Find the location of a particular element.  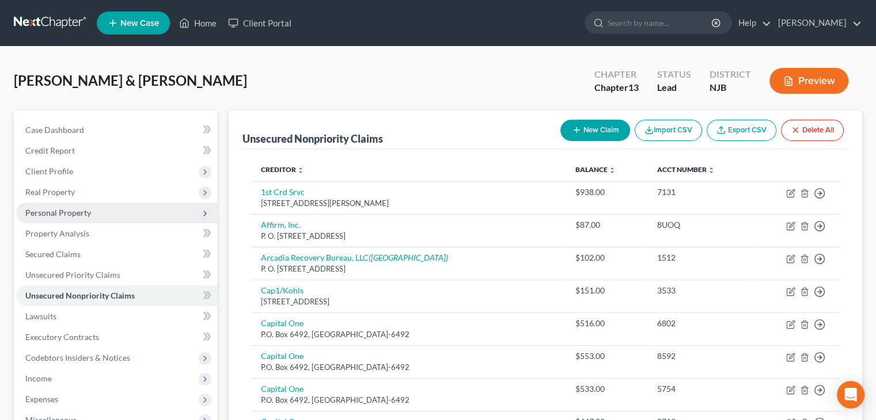

button: Import CSV is located at coordinates (668, 130).